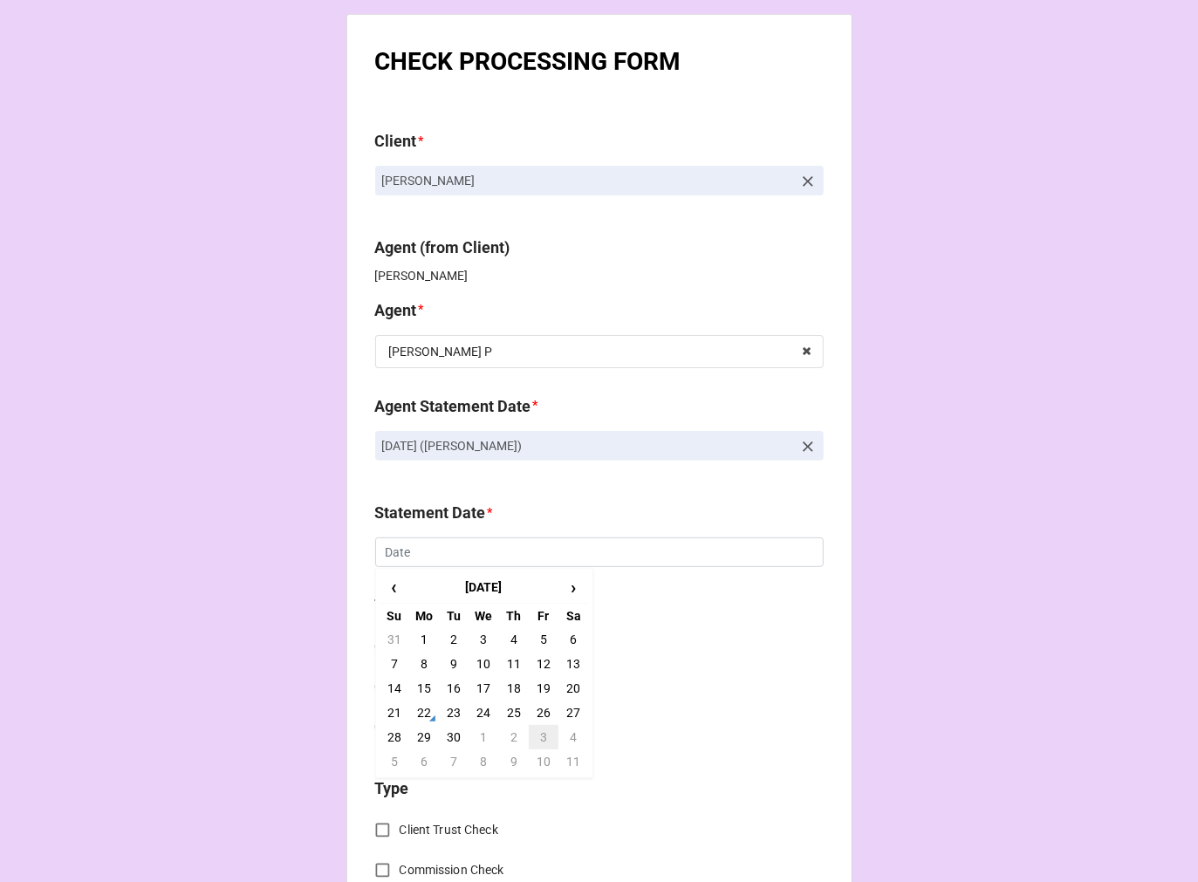 The height and width of the screenshot is (882, 1198). Describe the element at coordinates (543, 713) in the screenshot. I see `td: 26` at that location.